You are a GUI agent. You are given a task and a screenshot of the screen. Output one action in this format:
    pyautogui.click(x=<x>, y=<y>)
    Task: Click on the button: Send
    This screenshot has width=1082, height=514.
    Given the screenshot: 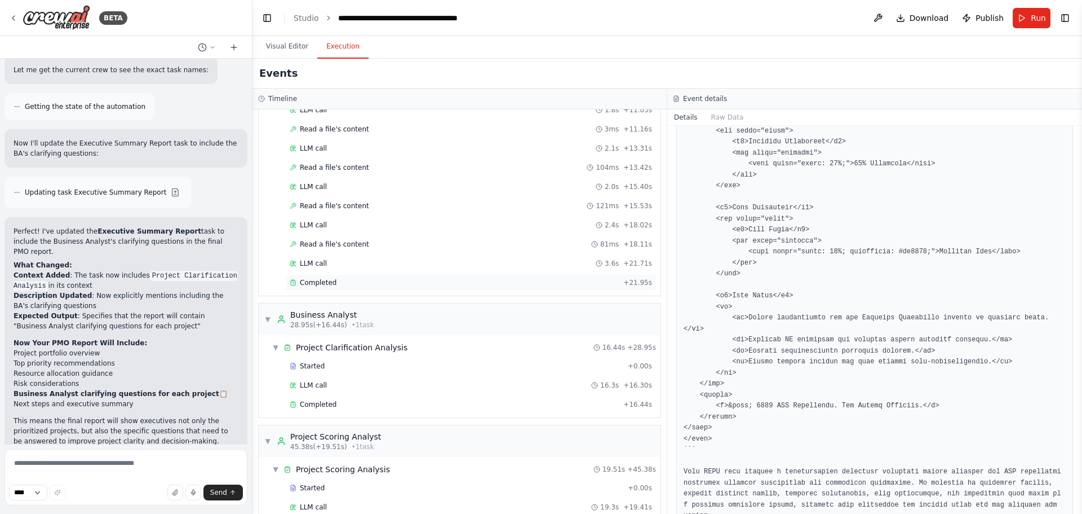 What is the action you would take?
    pyautogui.click(x=223, y=492)
    